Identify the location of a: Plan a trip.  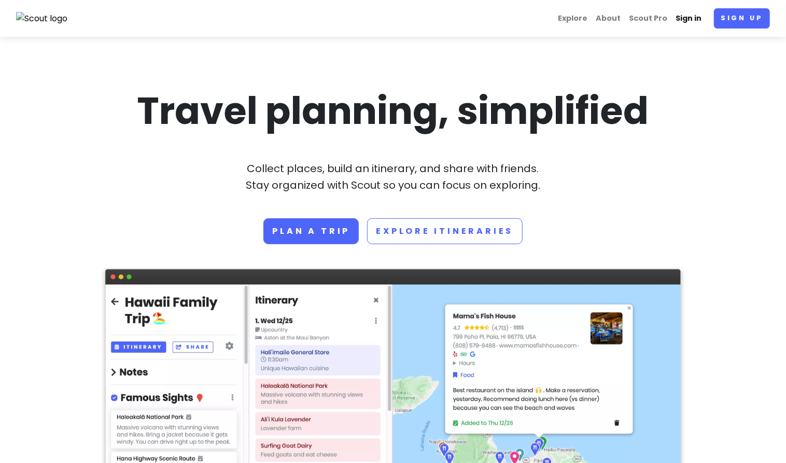
(311, 231).